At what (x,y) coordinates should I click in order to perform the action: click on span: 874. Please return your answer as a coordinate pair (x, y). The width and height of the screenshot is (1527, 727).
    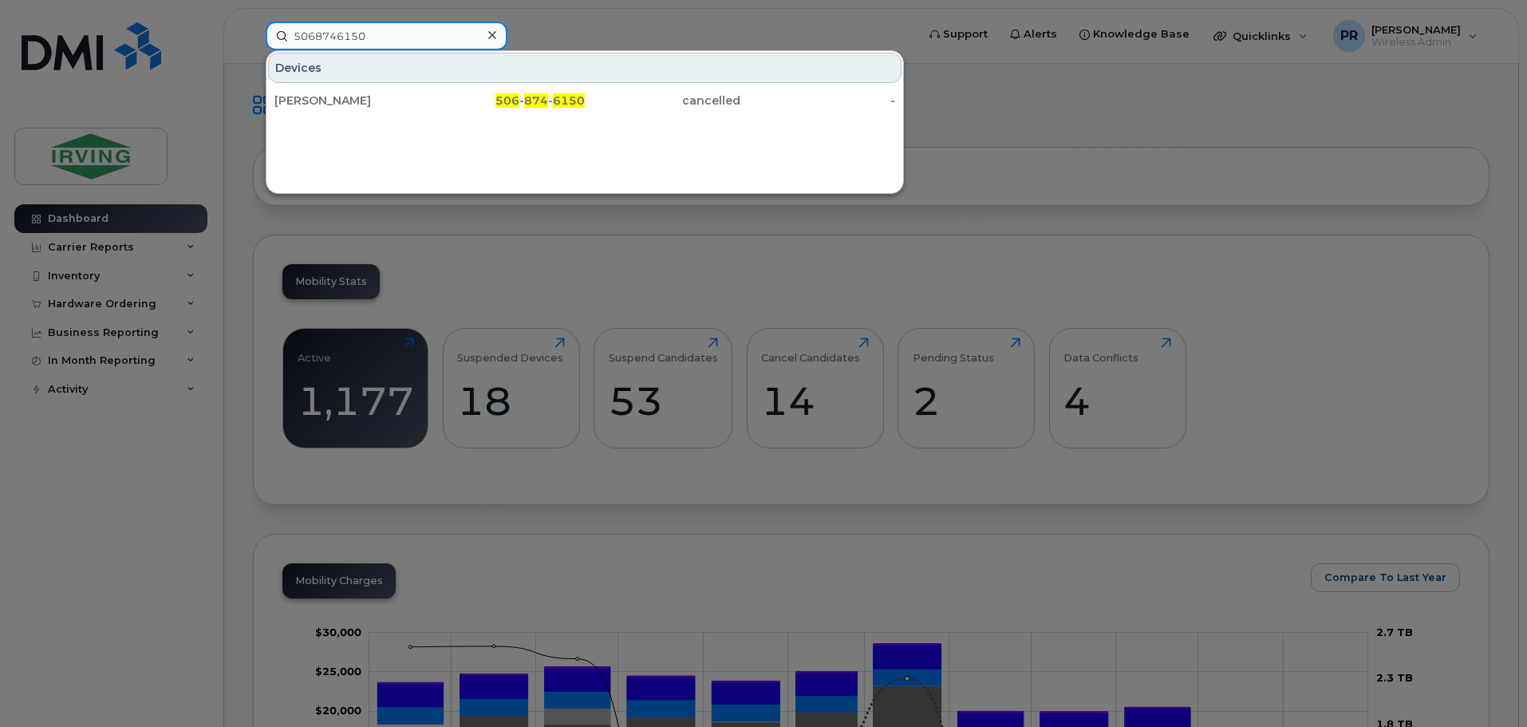
    Looking at the image, I should click on (536, 100).